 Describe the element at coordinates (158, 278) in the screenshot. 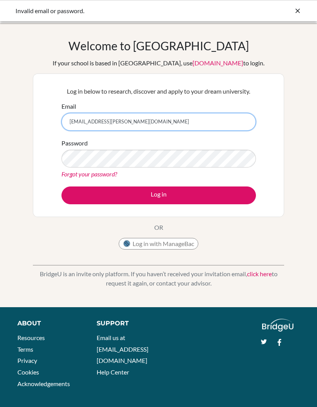

I see `p: BridgeU is an invite only platform. If you haven’t received your invitation email, to request it ...` at that location.